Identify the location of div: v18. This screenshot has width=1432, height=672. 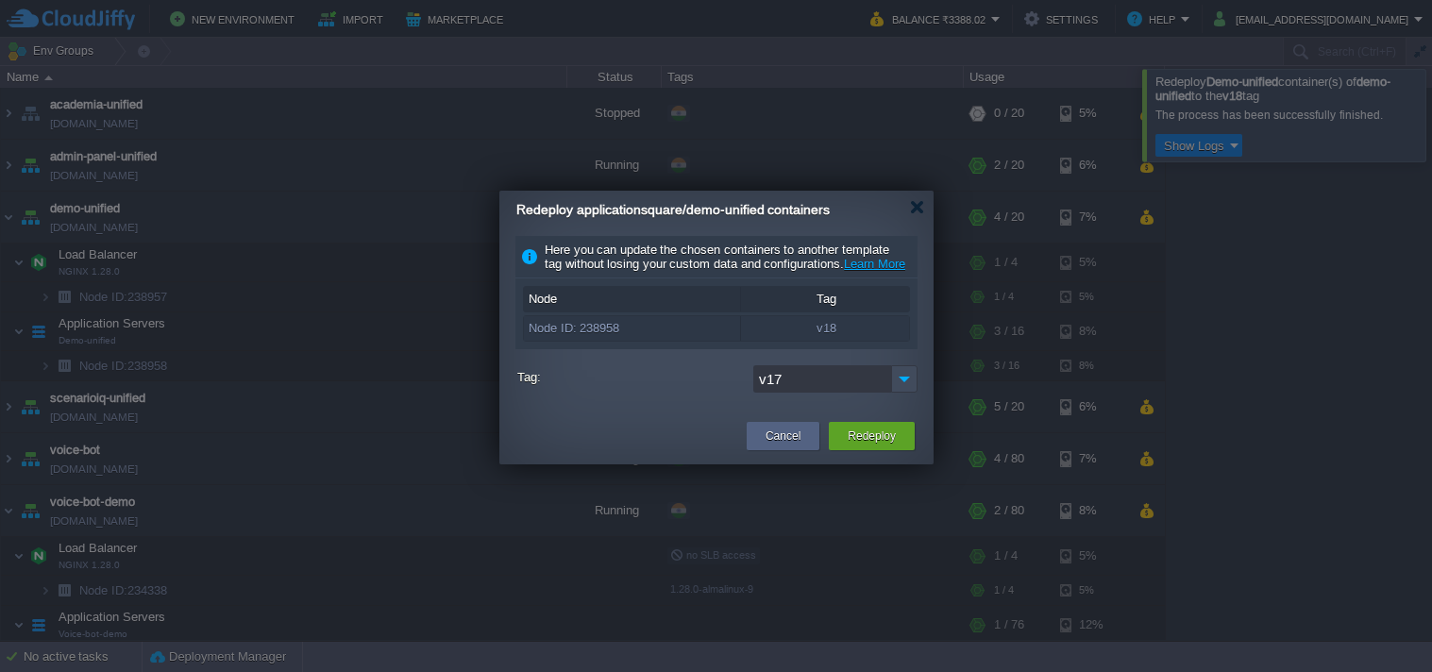
(826, 329).